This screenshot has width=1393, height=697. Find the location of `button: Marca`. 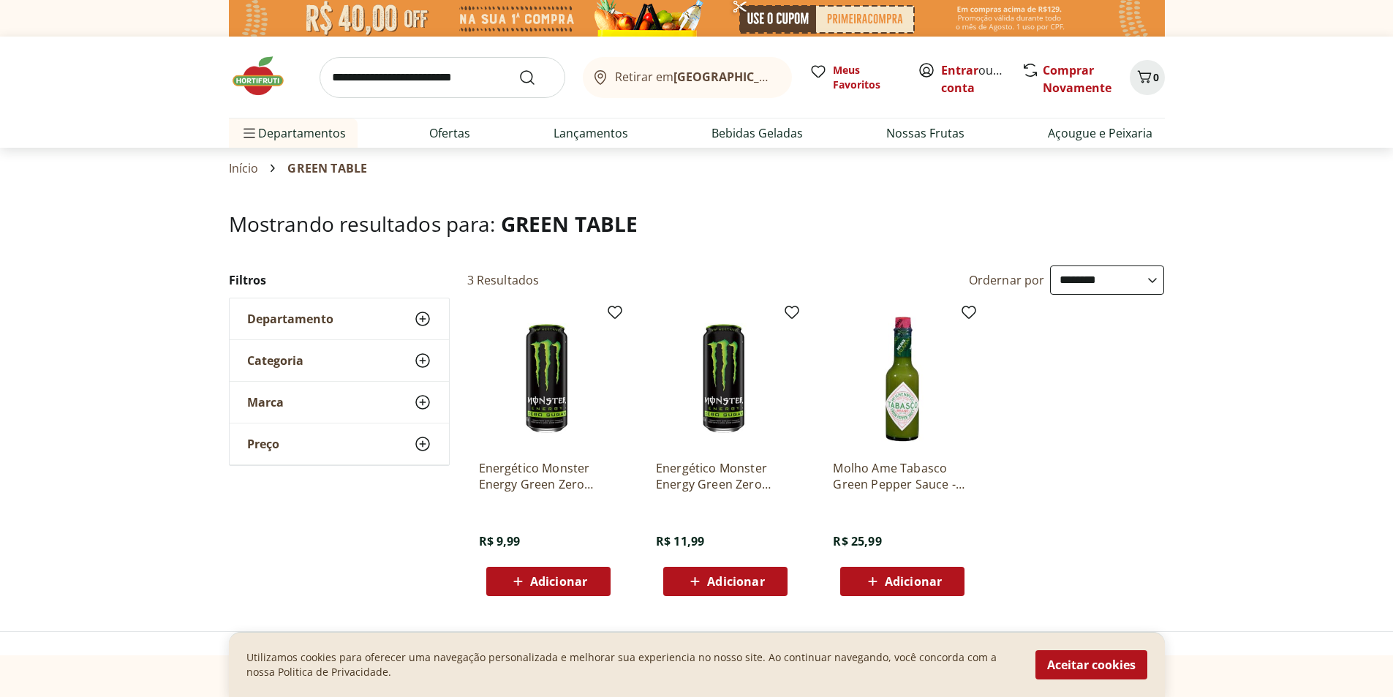

button: Marca is located at coordinates (339, 402).